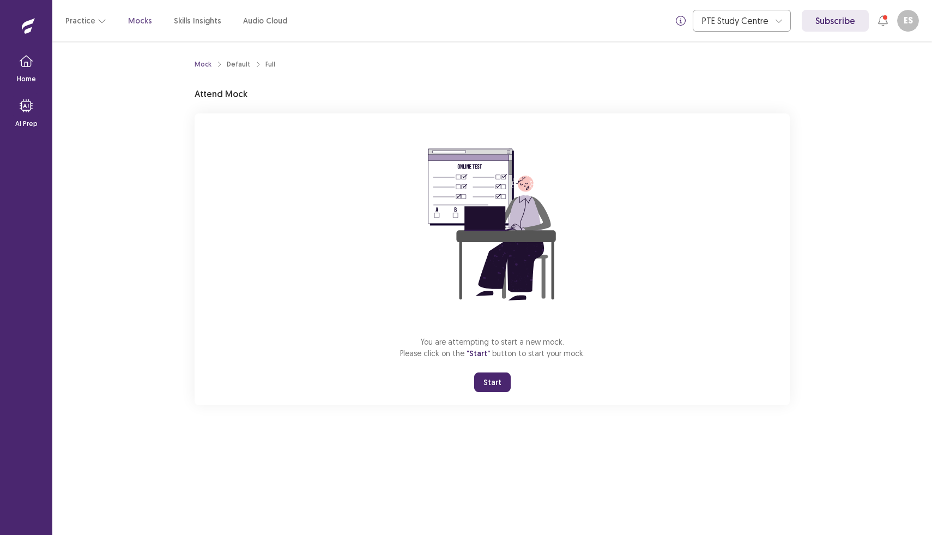 This screenshot has width=932, height=535. I want to click on a: Mocks, so click(140, 21).